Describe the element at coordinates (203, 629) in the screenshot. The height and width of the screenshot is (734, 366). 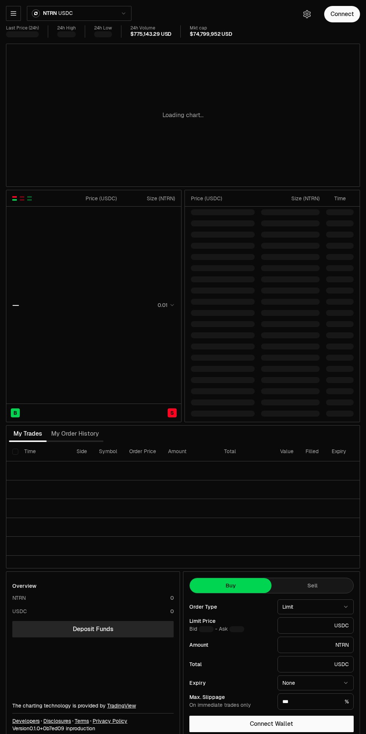
I see `span: Bid -` at that location.